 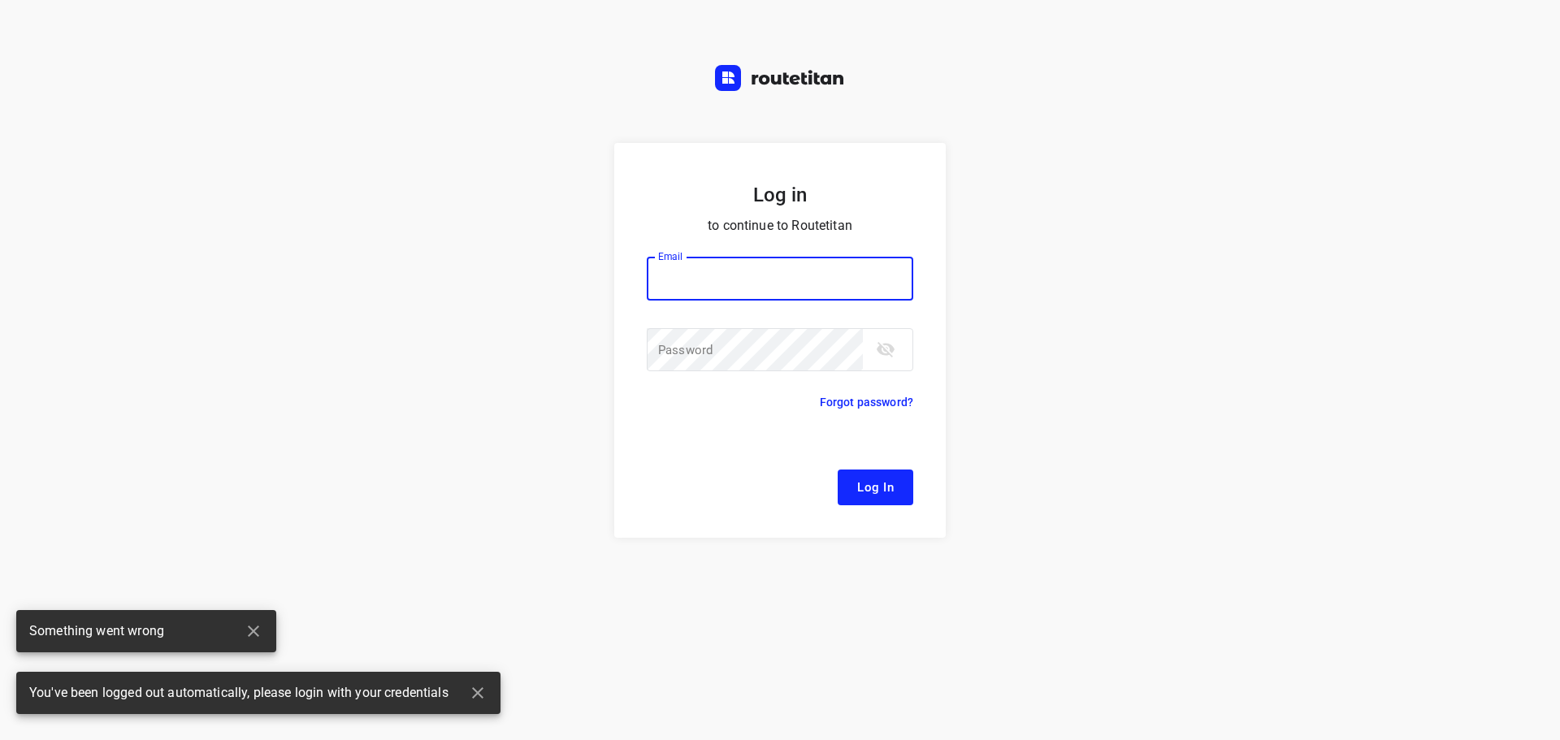 What do you see at coordinates (875, 488) in the screenshot?
I see `button: Log In` at bounding box center [875, 488].